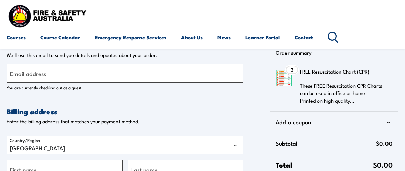 The image size is (405, 171). Describe the element at coordinates (262, 37) in the screenshot. I see `a: Learner Portal` at that location.